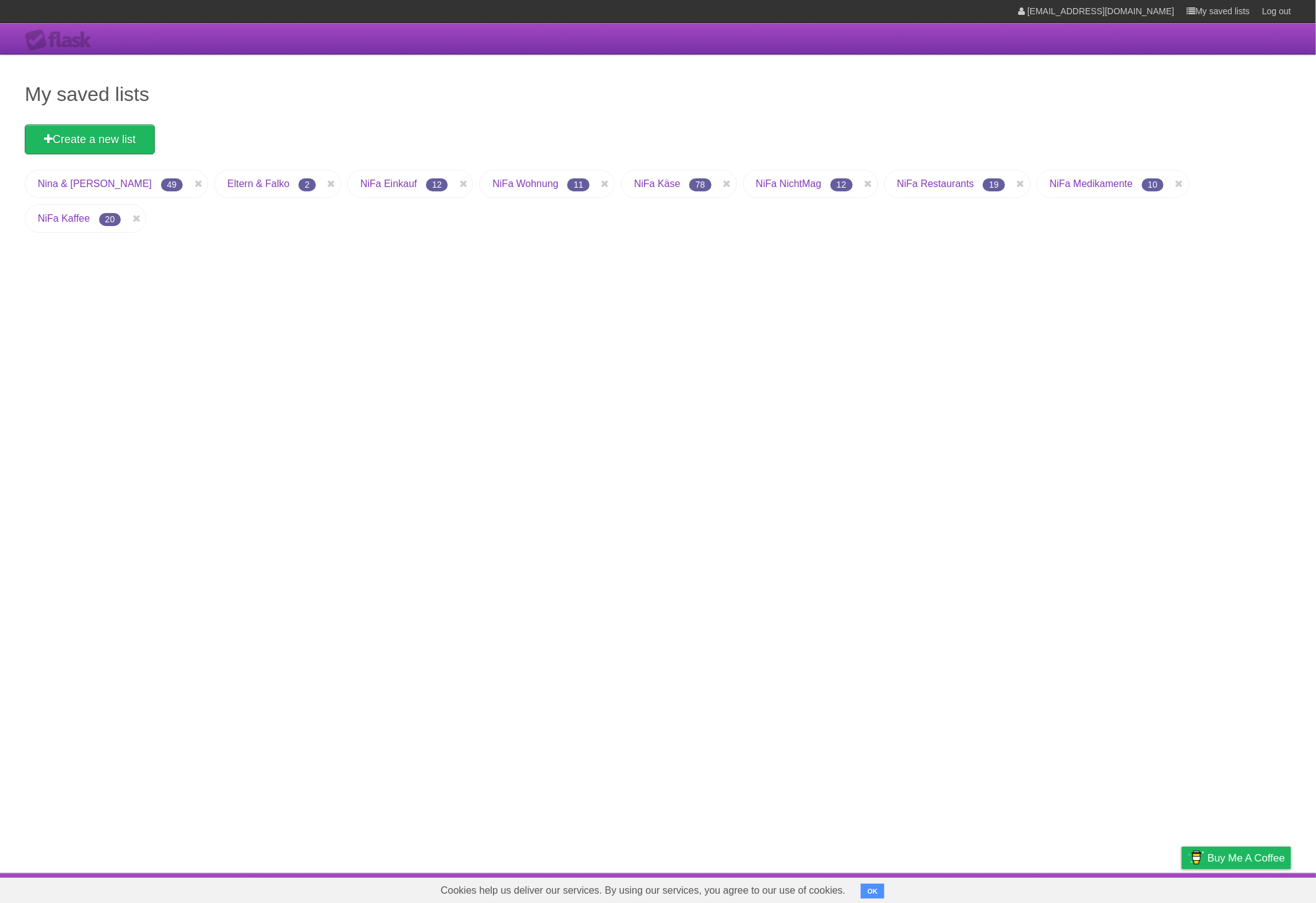 This screenshot has height=903, width=1316. What do you see at coordinates (1196, 858) in the screenshot?
I see `img: Buy me a coffee` at bounding box center [1196, 858].